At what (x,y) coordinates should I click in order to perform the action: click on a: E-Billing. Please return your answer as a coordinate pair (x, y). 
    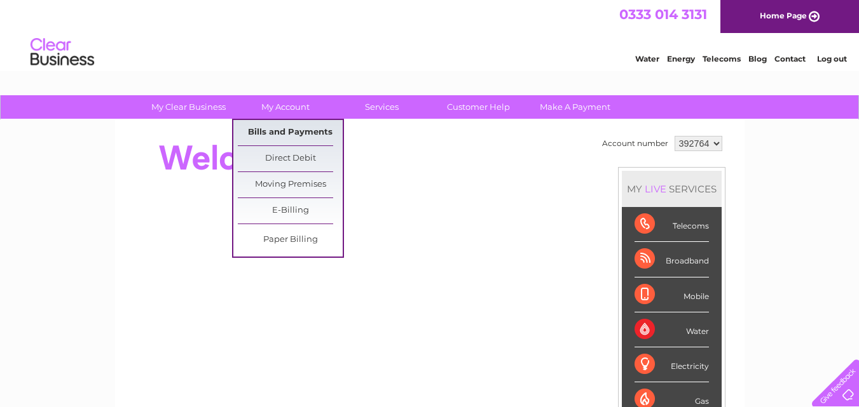
    Looking at the image, I should click on (290, 211).